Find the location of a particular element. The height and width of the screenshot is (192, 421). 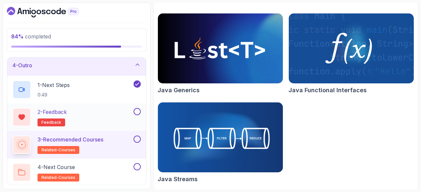

p: 2 - Feedback is located at coordinates (52, 112).